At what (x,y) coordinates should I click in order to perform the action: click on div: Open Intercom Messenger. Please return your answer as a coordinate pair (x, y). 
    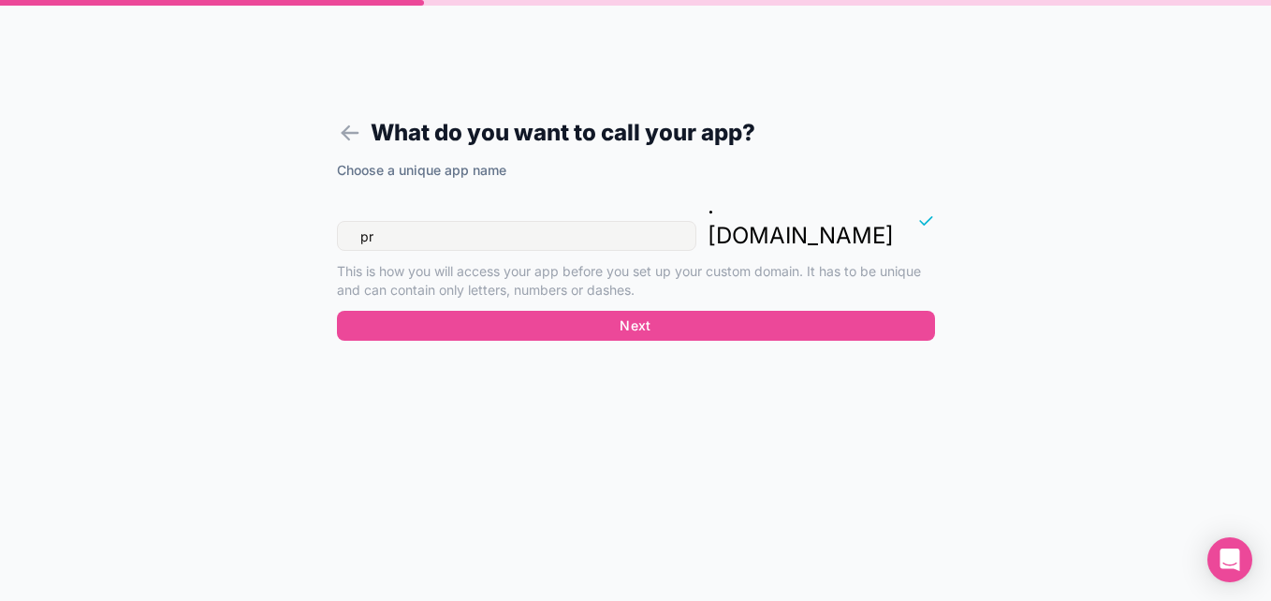
    Looking at the image, I should click on (1230, 560).